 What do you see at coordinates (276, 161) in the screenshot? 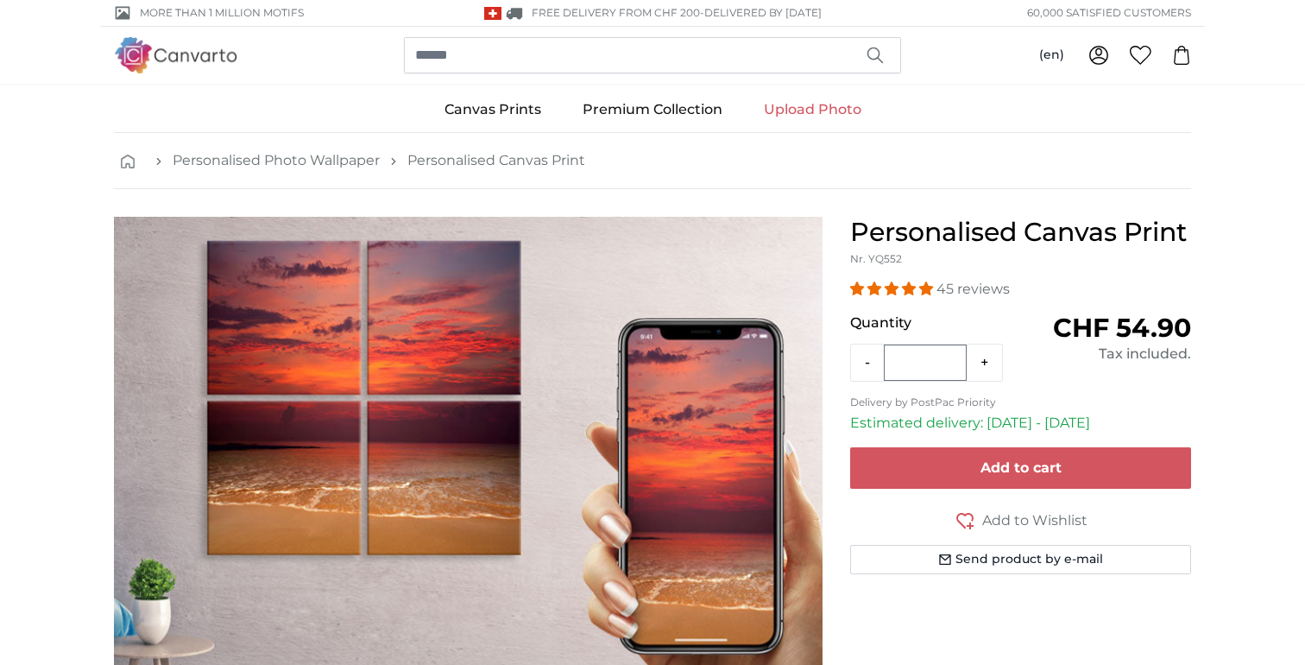
I see `a: Personalised Photo Wallpaper` at bounding box center [276, 161].